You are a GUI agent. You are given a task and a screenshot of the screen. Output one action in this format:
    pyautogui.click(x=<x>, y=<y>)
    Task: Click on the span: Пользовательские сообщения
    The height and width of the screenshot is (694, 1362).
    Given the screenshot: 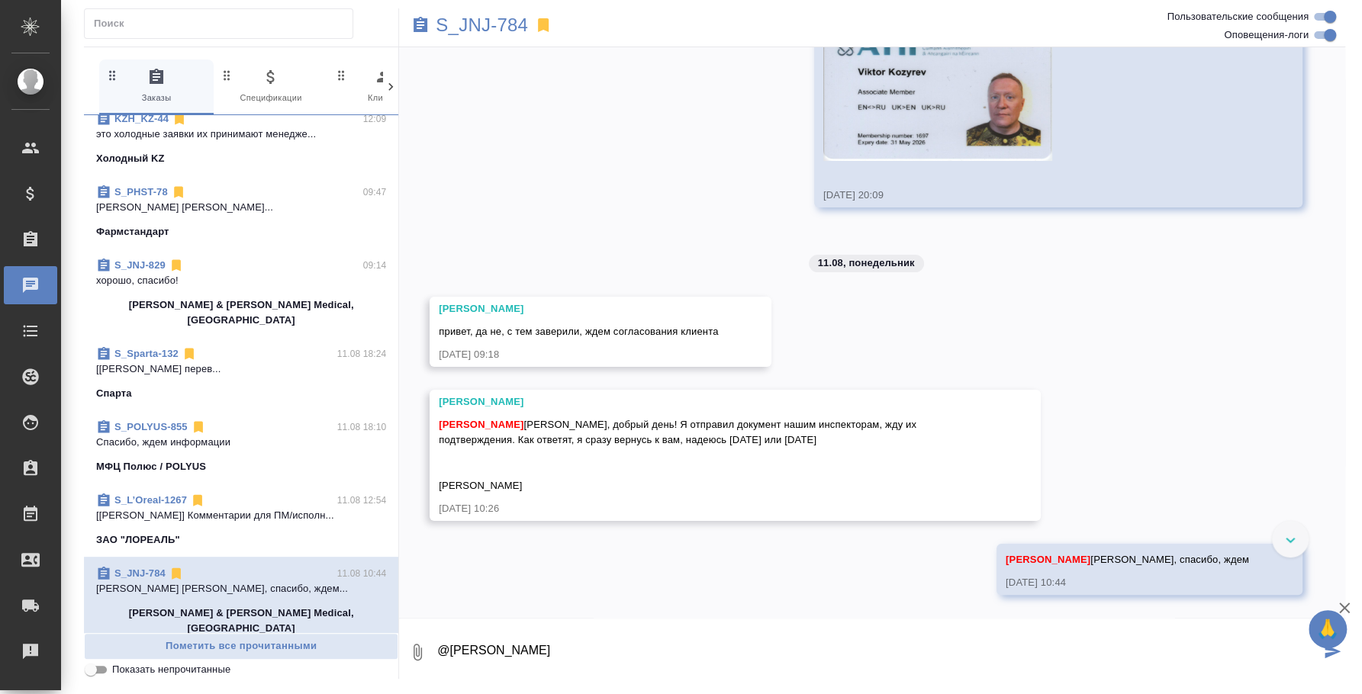 What is the action you would take?
    pyautogui.click(x=1237, y=17)
    